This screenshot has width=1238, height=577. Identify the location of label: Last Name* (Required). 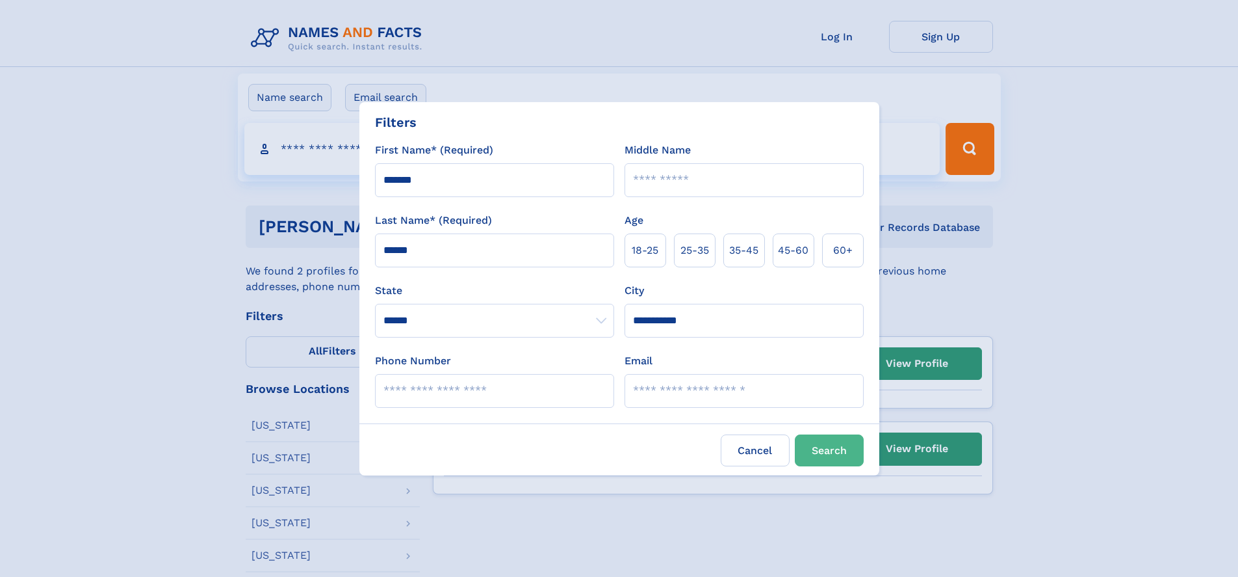
(434, 220).